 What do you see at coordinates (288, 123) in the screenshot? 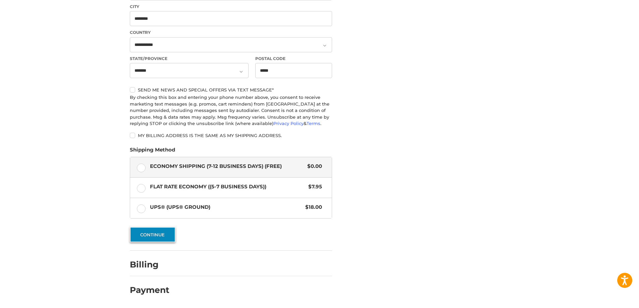
I see `a: Privacy Policy` at bounding box center [288, 123].